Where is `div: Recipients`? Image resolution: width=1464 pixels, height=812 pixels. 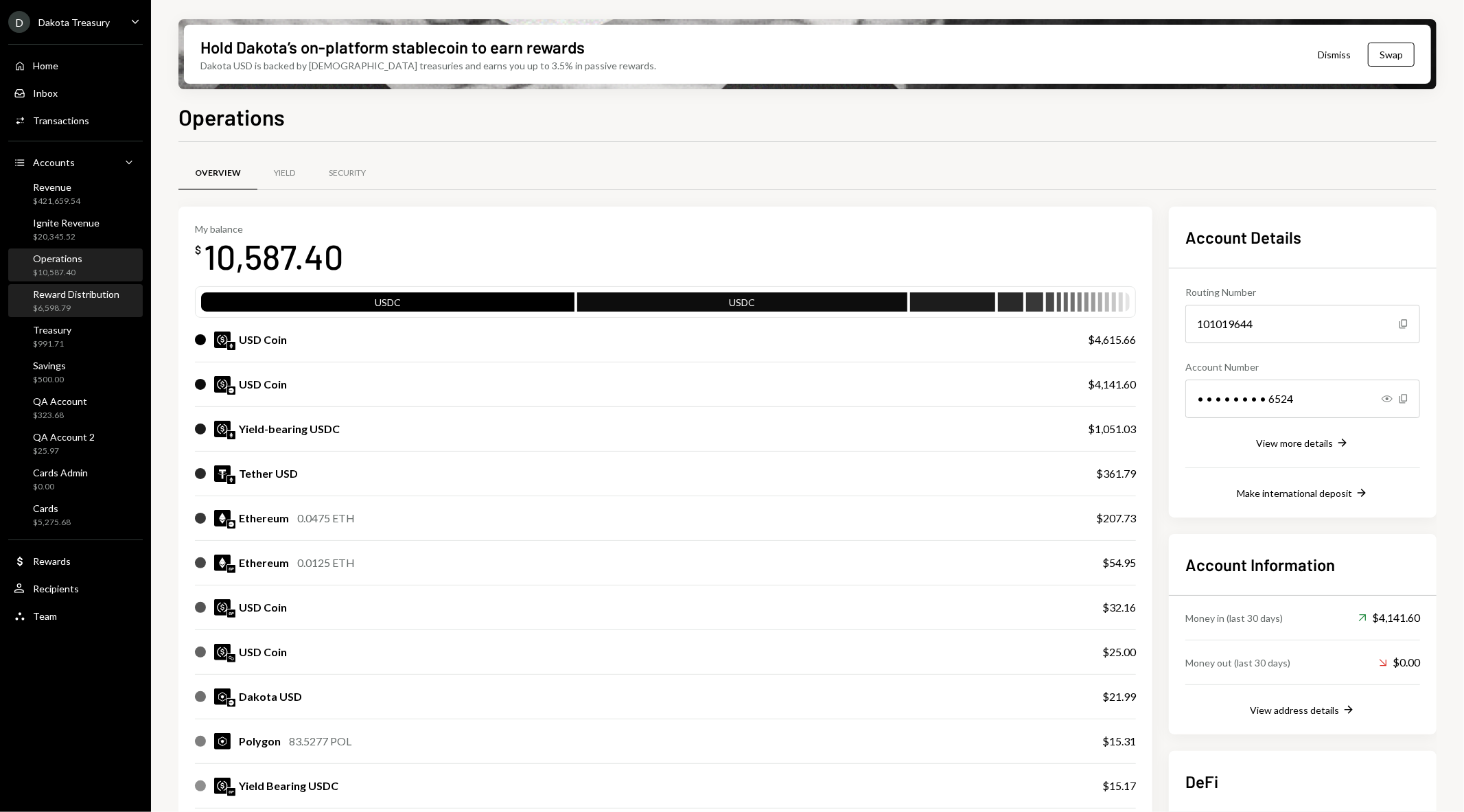 div: Recipients is located at coordinates (56, 588).